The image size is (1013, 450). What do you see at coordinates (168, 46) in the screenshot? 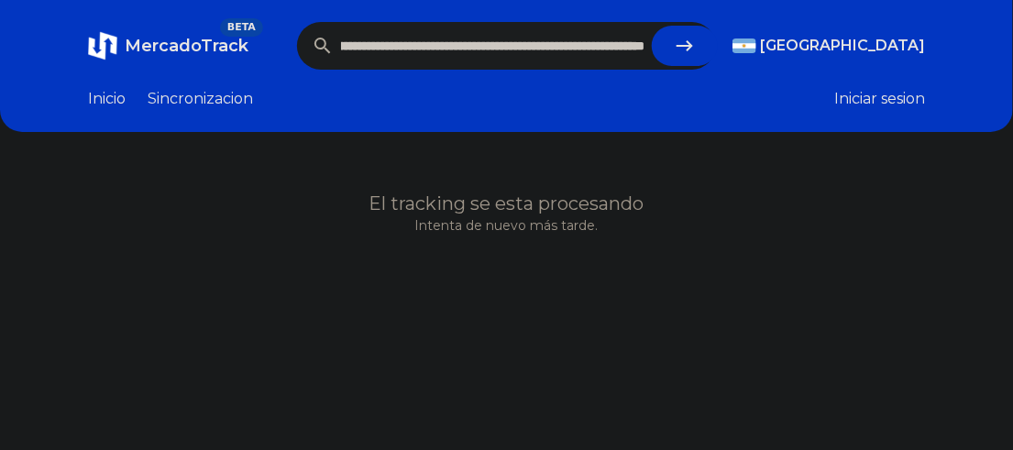
I see `a: MercadoTrackBETA` at bounding box center [168, 46].